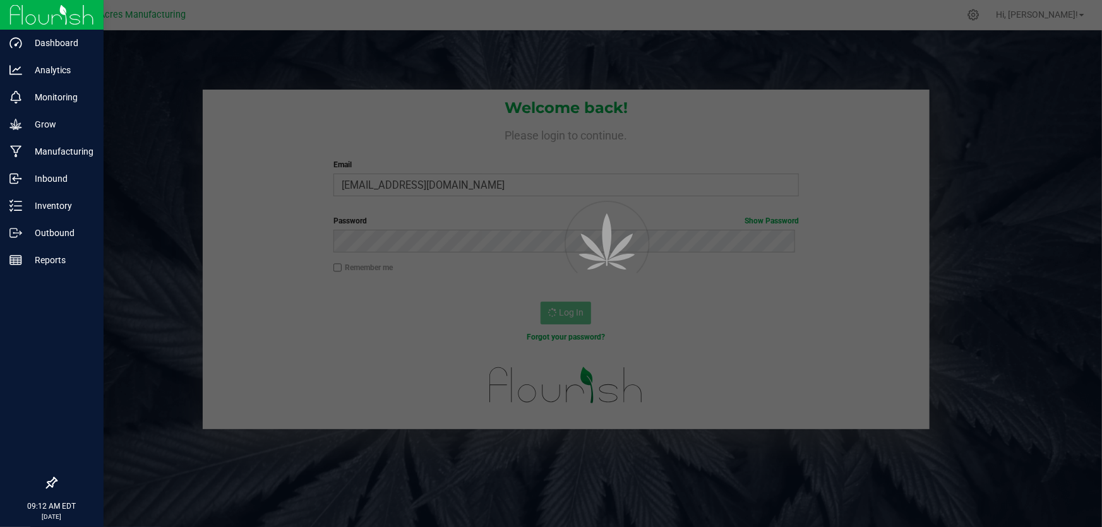 The image size is (1102, 527). What do you see at coordinates (16, 43) in the screenshot?
I see `inline-svg: Dashboard` at bounding box center [16, 43].